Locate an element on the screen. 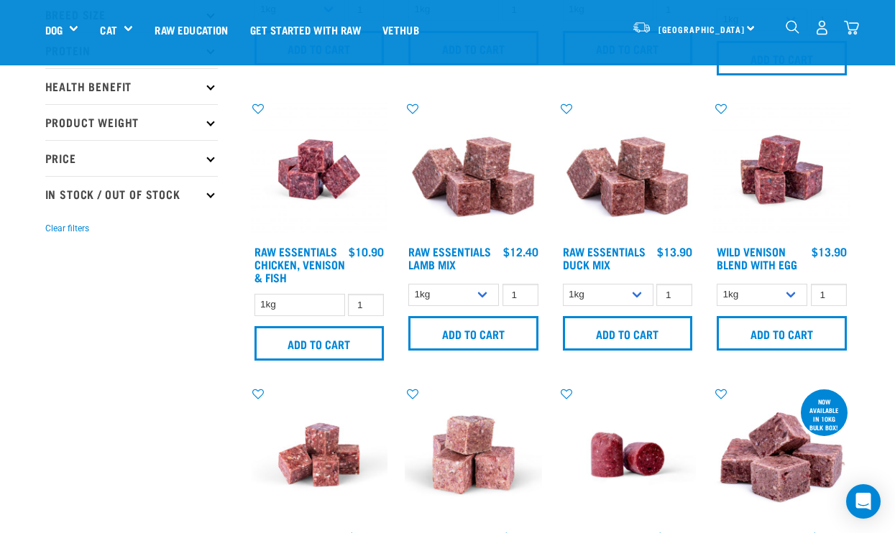  div: Open Intercom Messenger is located at coordinates (863, 502).